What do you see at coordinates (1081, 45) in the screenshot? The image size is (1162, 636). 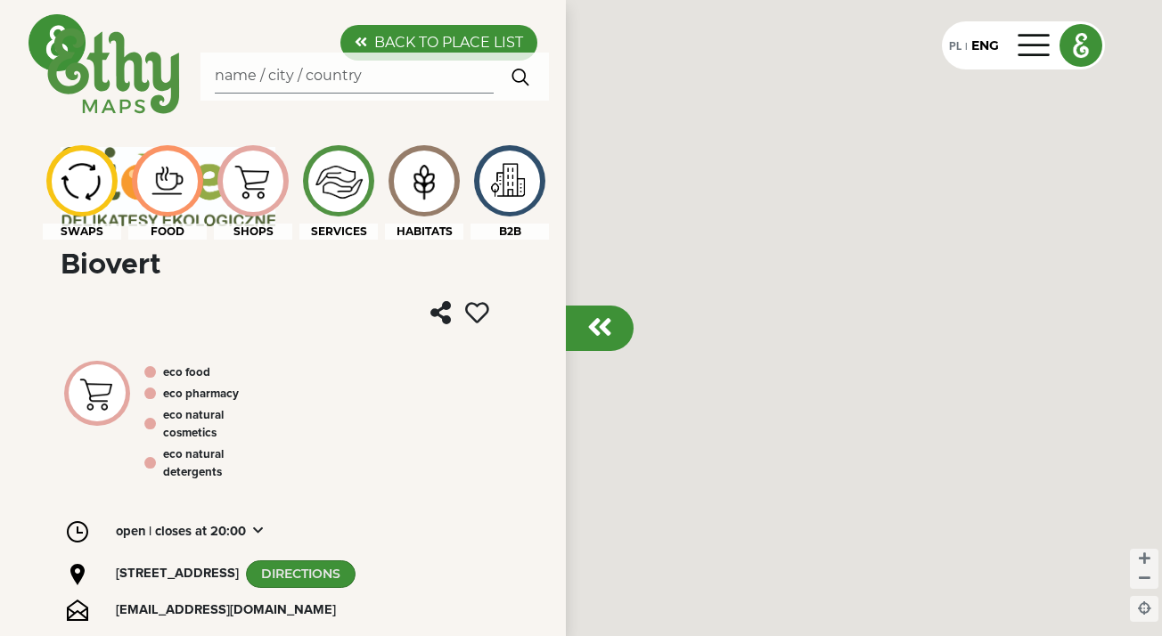 I see `img: ethy logo` at bounding box center [1081, 45].